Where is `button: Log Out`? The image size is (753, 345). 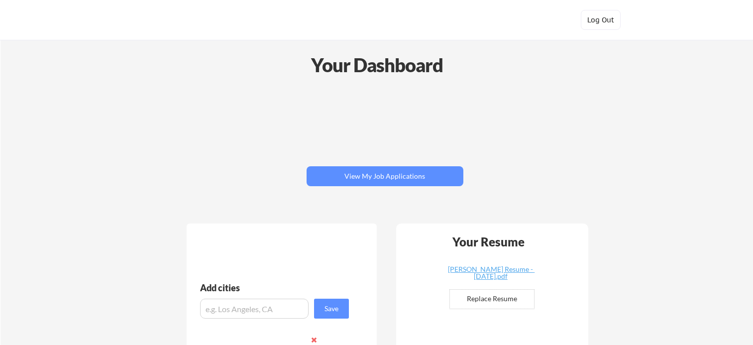 button: Log Out is located at coordinates (601, 20).